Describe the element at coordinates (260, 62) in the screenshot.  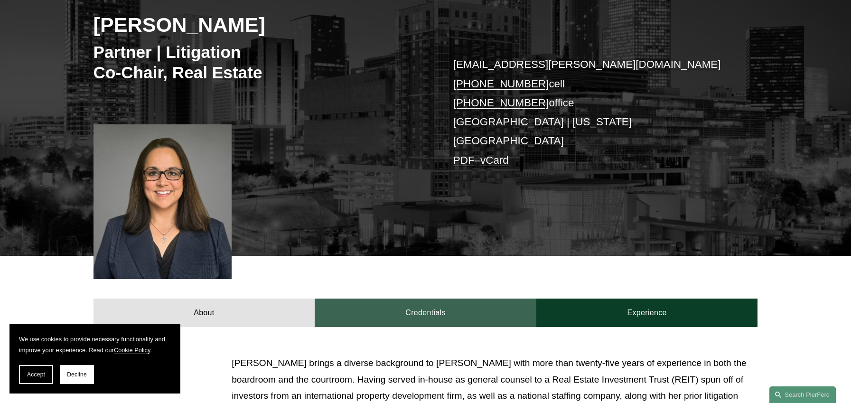
I see `h3: Partner | Litigation Co-Chair, Real Estate` at that location.